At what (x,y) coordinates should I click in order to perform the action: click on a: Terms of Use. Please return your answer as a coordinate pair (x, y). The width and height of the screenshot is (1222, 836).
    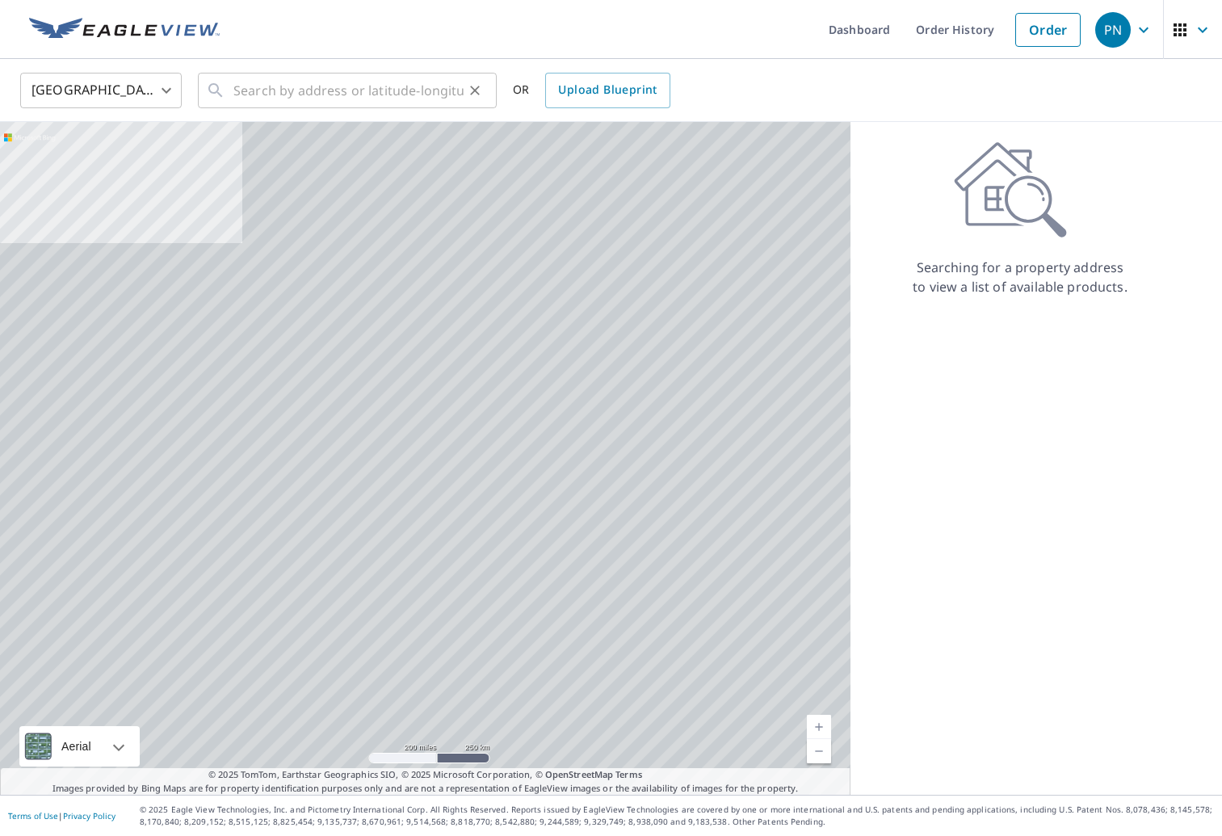
    Looking at the image, I should click on (33, 815).